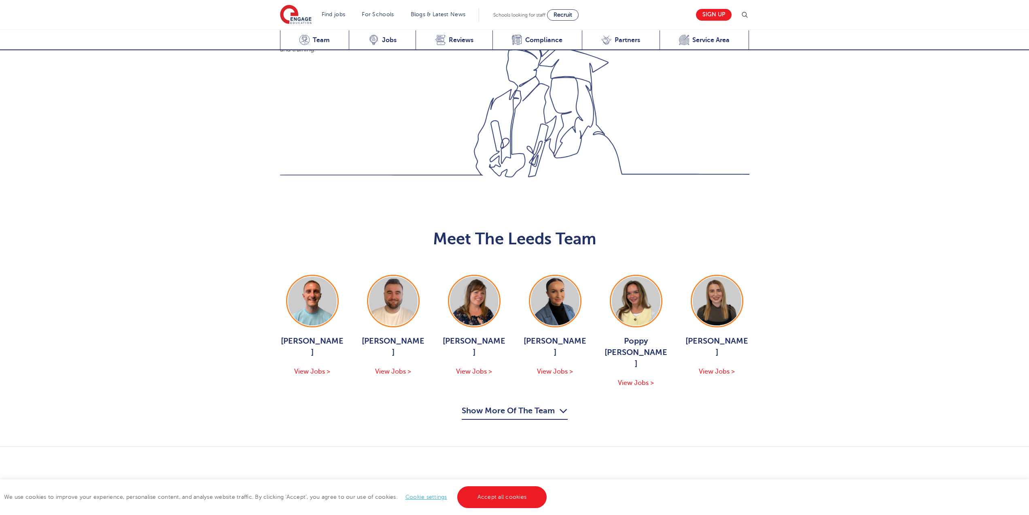  Describe the element at coordinates (627, 40) in the screenshot. I see `span: Partners` at that location.